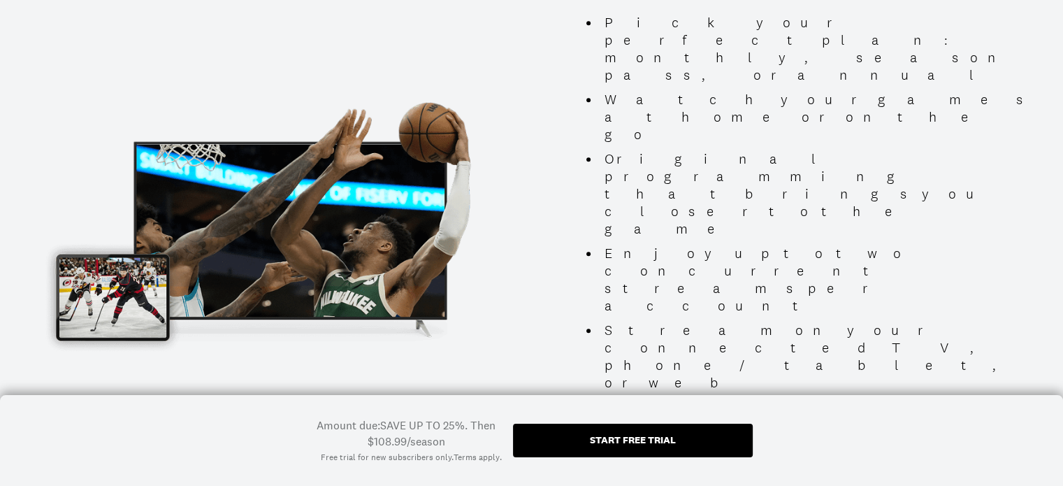  Describe the element at coordinates (818, 357) in the screenshot. I see `li: Stream on your connected TV, phone/tablet, or web` at that location.